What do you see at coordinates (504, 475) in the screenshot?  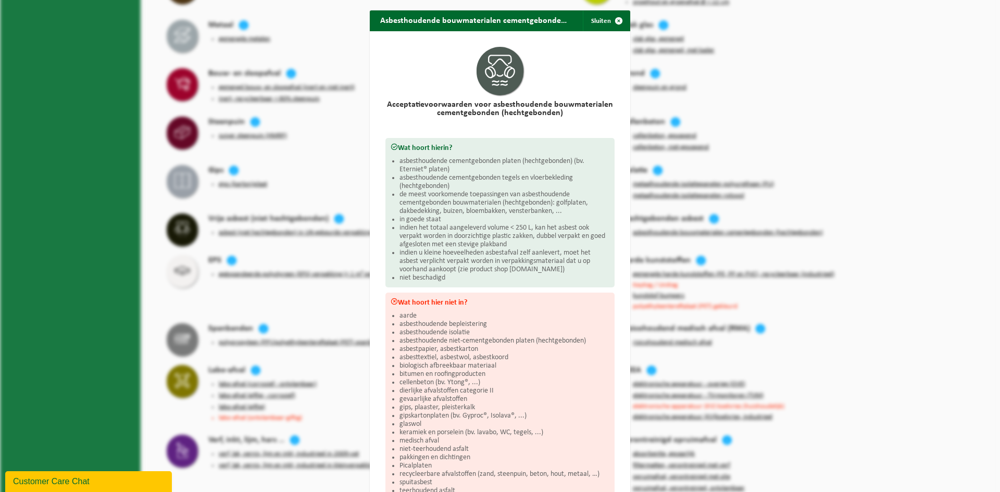 I see `li: recycleerbare afvalstoffen (zand, steenpuin, beton, hout, metaal, …)` at bounding box center [504, 475].